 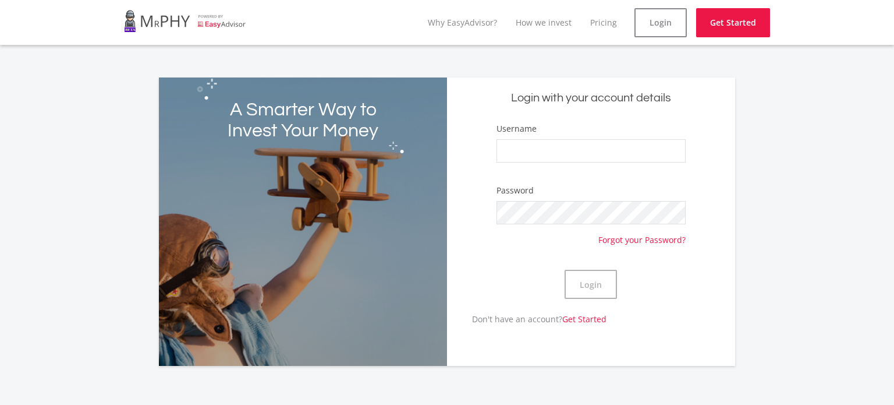 What do you see at coordinates (462, 22) in the screenshot?
I see `a: Why EasyAdvisor?` at bounding box center [462, 22].